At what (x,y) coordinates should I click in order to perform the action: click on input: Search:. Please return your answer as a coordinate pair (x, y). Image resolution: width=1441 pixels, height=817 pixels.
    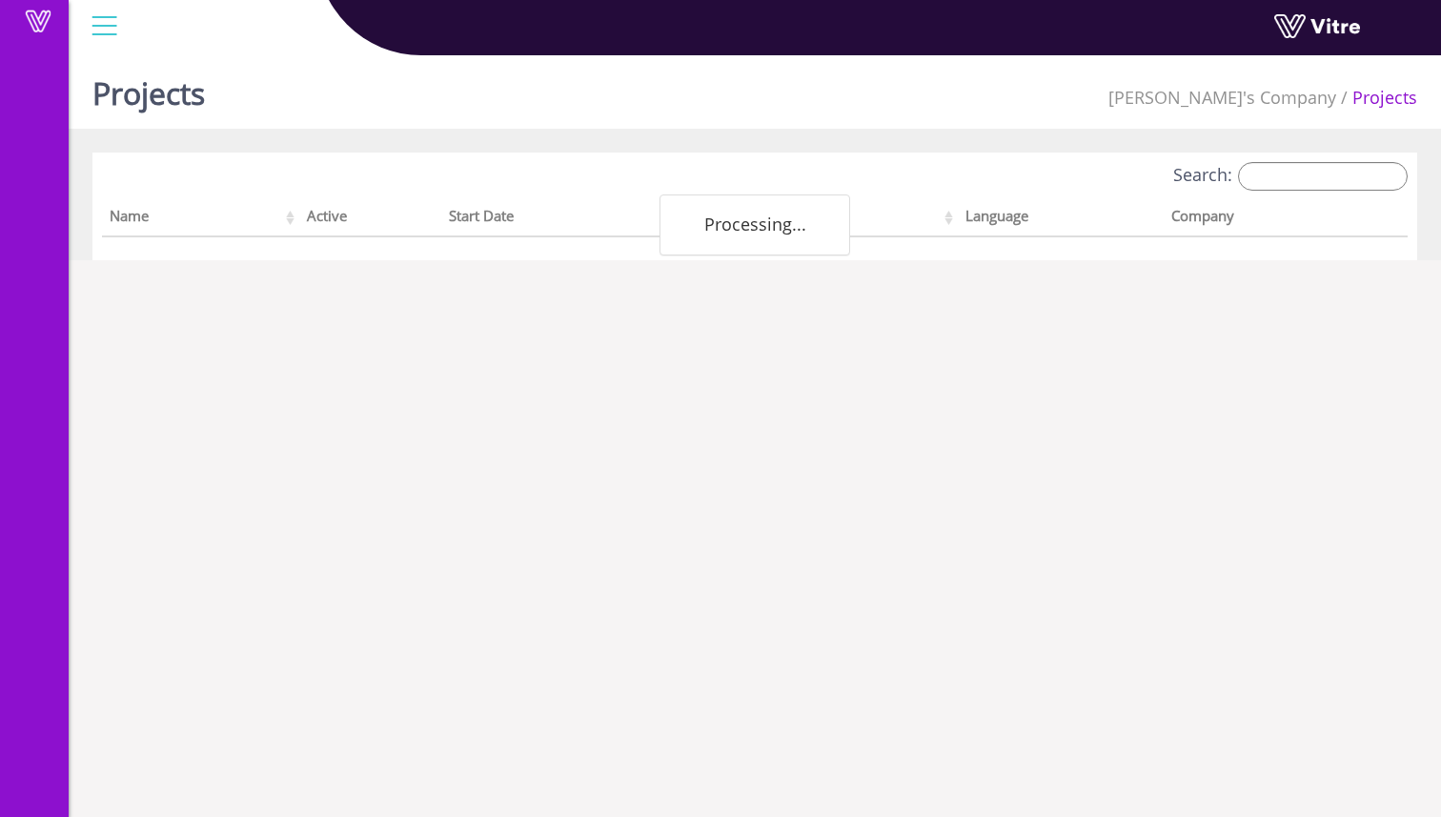
    Looking at the image, I should click on (1323, 176).